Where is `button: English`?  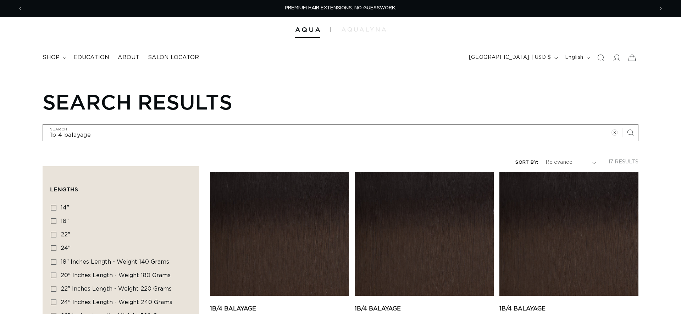 button: English is located at coordinates (577, 58).